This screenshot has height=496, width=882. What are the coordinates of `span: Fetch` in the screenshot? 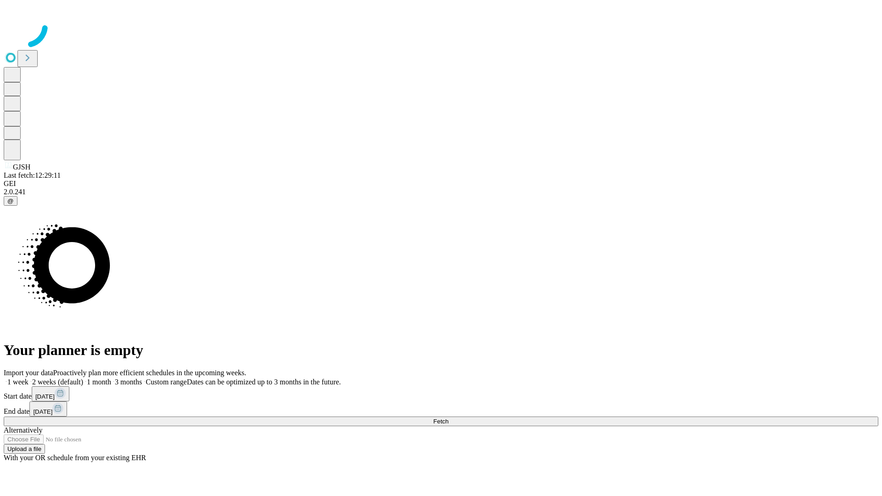 It's located at (440, 421).